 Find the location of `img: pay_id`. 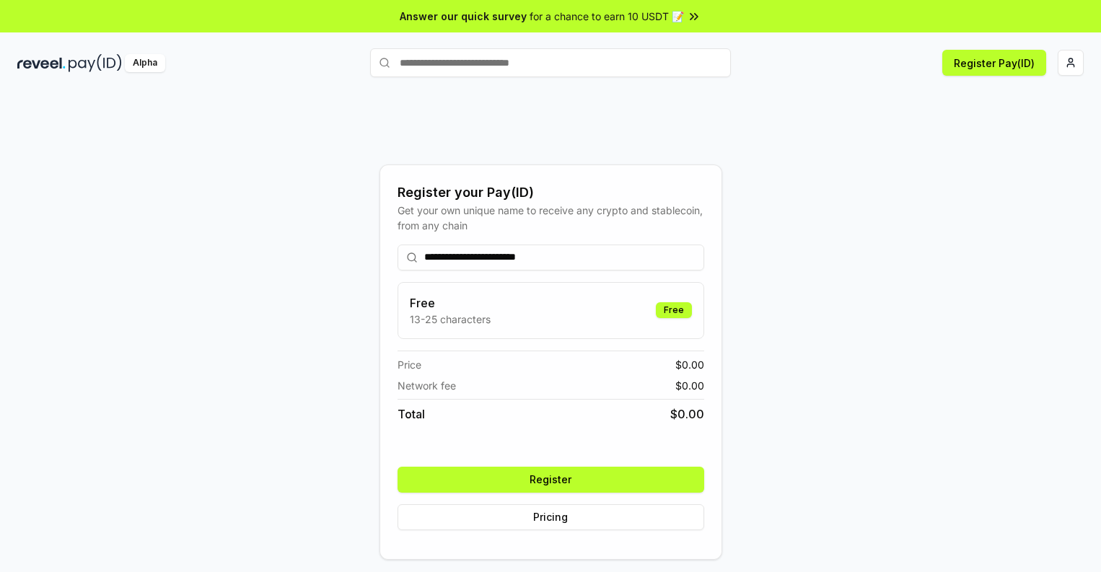

img: pay_id is located at coordinates (95, 63).